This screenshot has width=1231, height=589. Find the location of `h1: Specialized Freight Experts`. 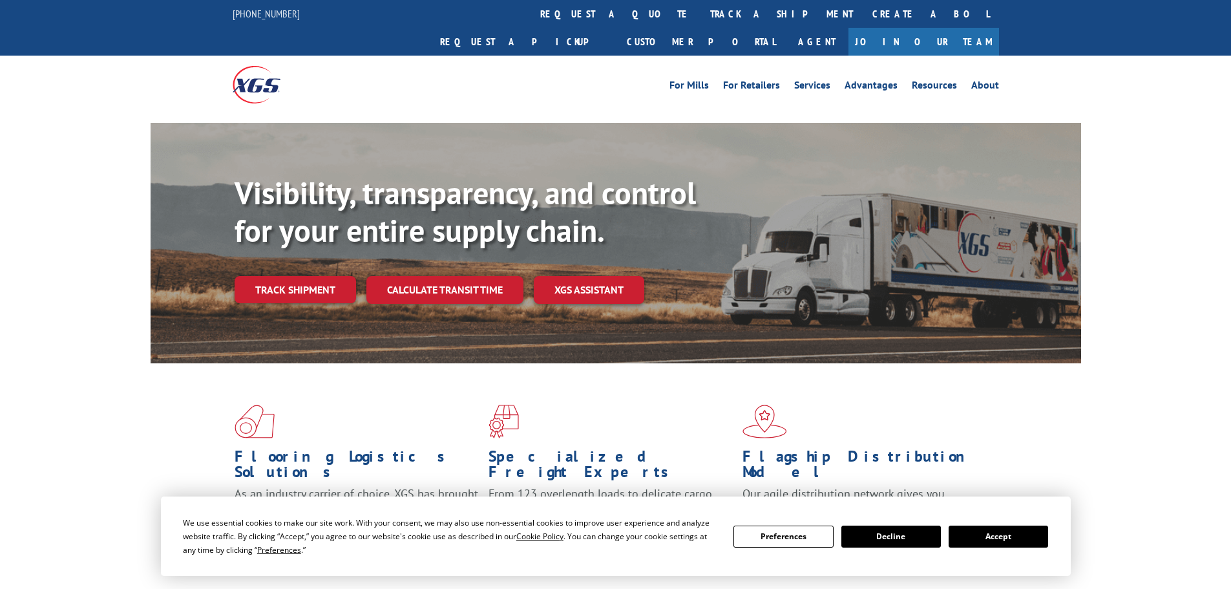

h1: Specialized Freight Experts is located at coordinates (611, 467).